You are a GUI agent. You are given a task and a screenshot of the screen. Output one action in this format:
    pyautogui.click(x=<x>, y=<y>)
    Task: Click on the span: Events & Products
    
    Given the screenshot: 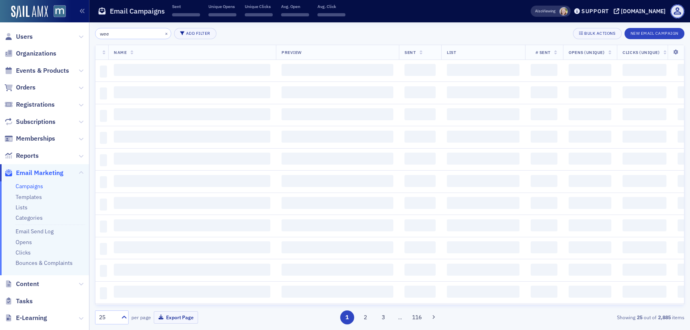 What is the action you would take?
    pyautogui.click(x=42, y=71)
    